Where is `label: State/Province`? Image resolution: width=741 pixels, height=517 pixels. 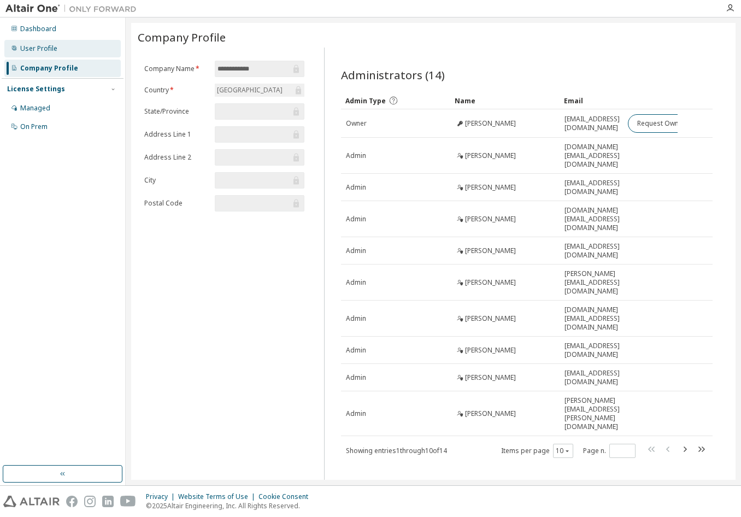
label: State/Province is located at coordinates (176, 111).